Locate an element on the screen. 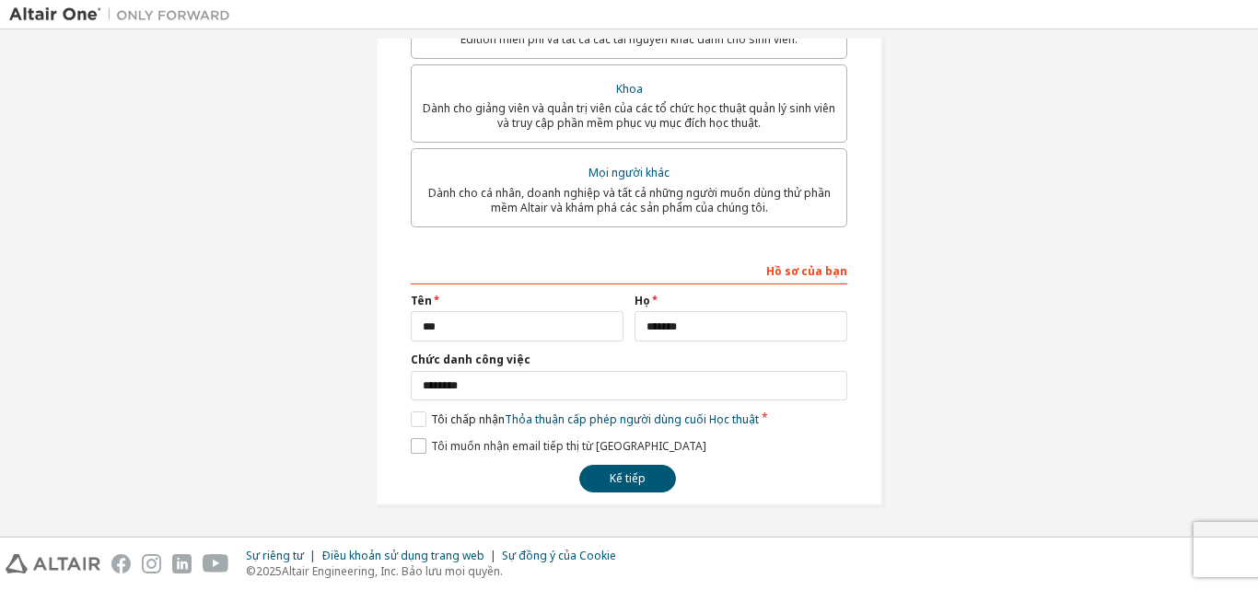 This screenshot has height=590, width=1258. font: 2025 is located at coordinates (269, 571).